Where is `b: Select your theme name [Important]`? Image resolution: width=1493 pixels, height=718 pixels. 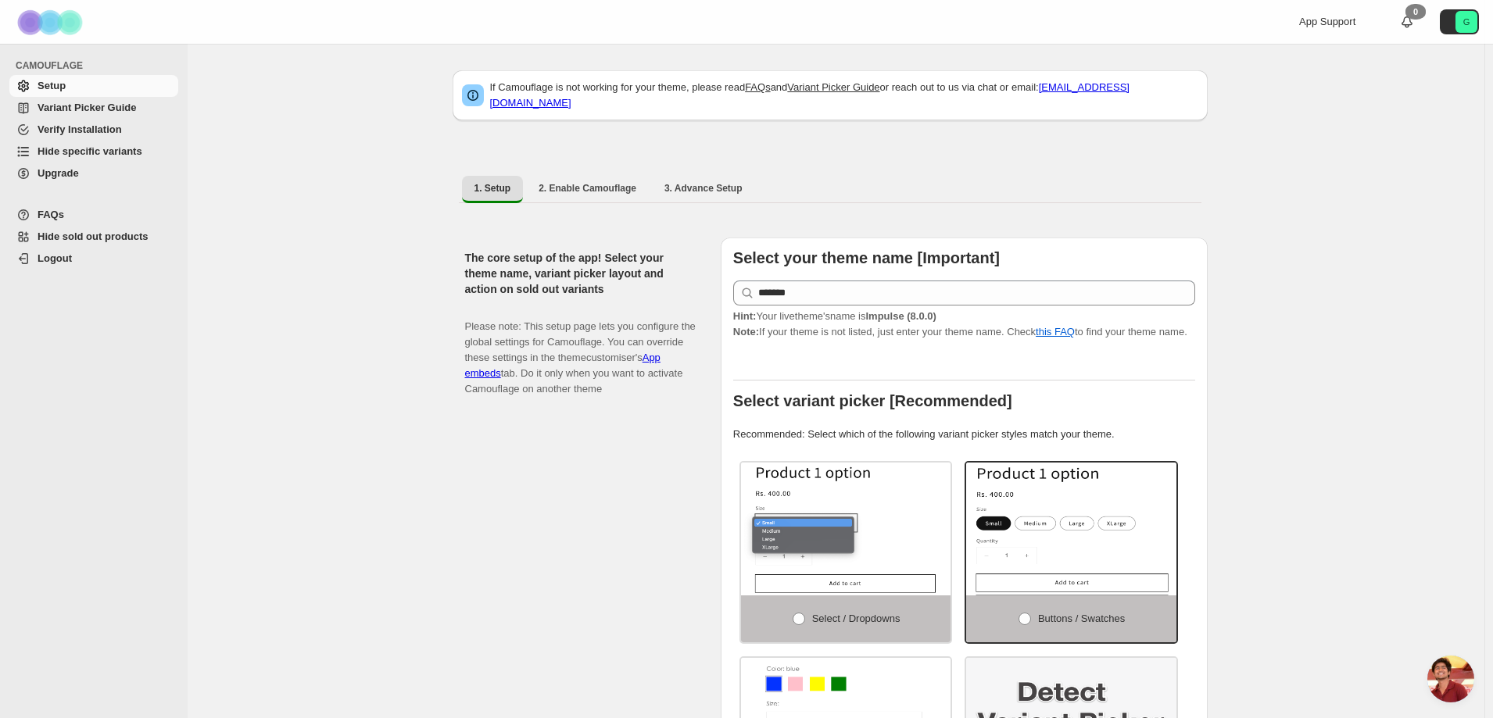
b: Select your theme name [Important] is located at coordinates (866, 258).